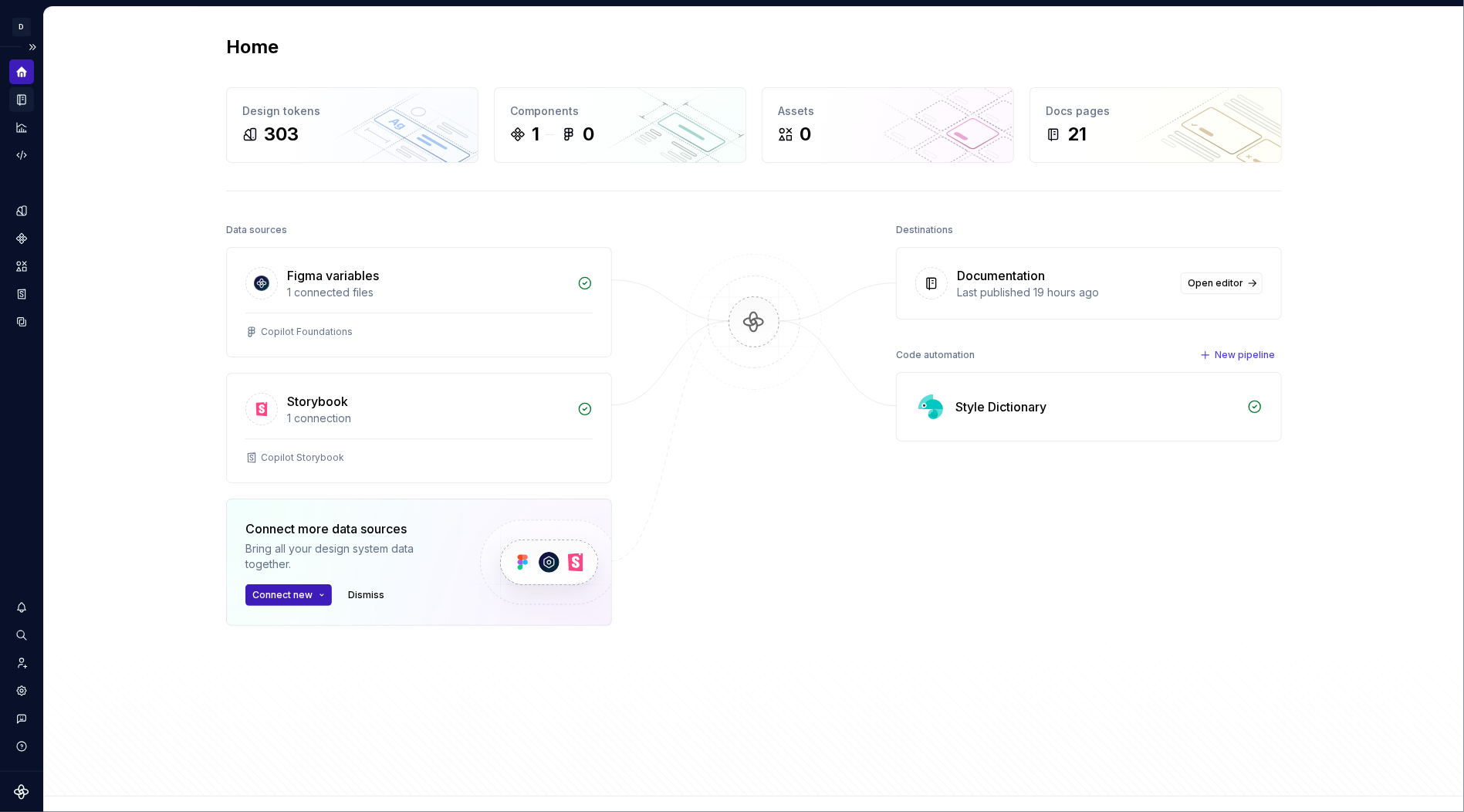  Describe the element at coordinates (22, 266) in the screenshot. I see `a: Assets` at that location.